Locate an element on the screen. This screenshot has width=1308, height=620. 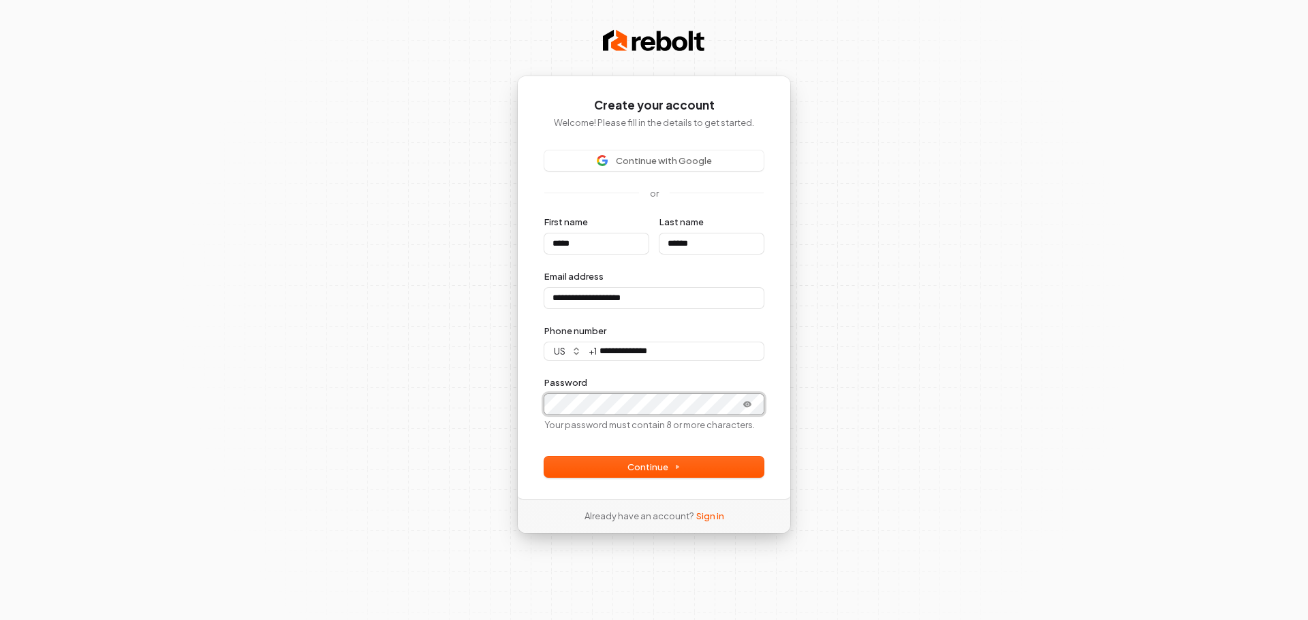
label: Last name is located at coordinates (681, 222).